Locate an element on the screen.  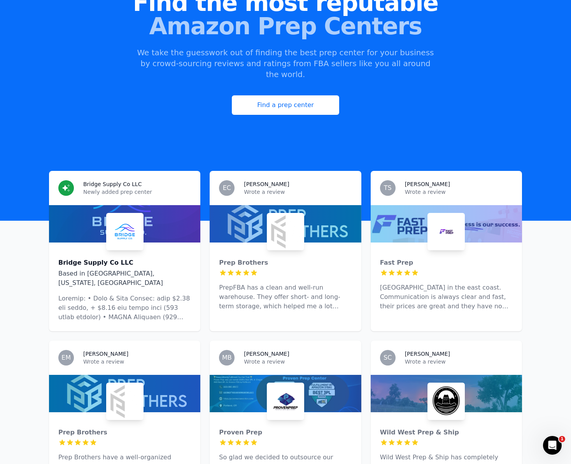
span: EM is located at coordinates (66, 357).